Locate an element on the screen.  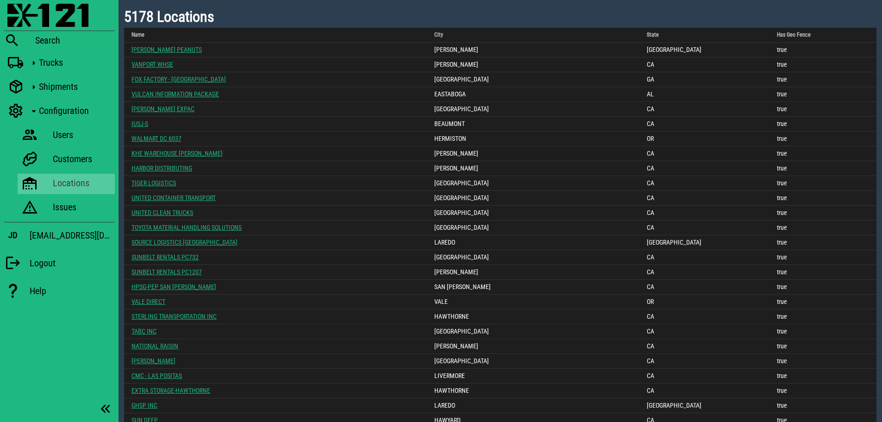
a: Users is located at coordinates (66, 136).